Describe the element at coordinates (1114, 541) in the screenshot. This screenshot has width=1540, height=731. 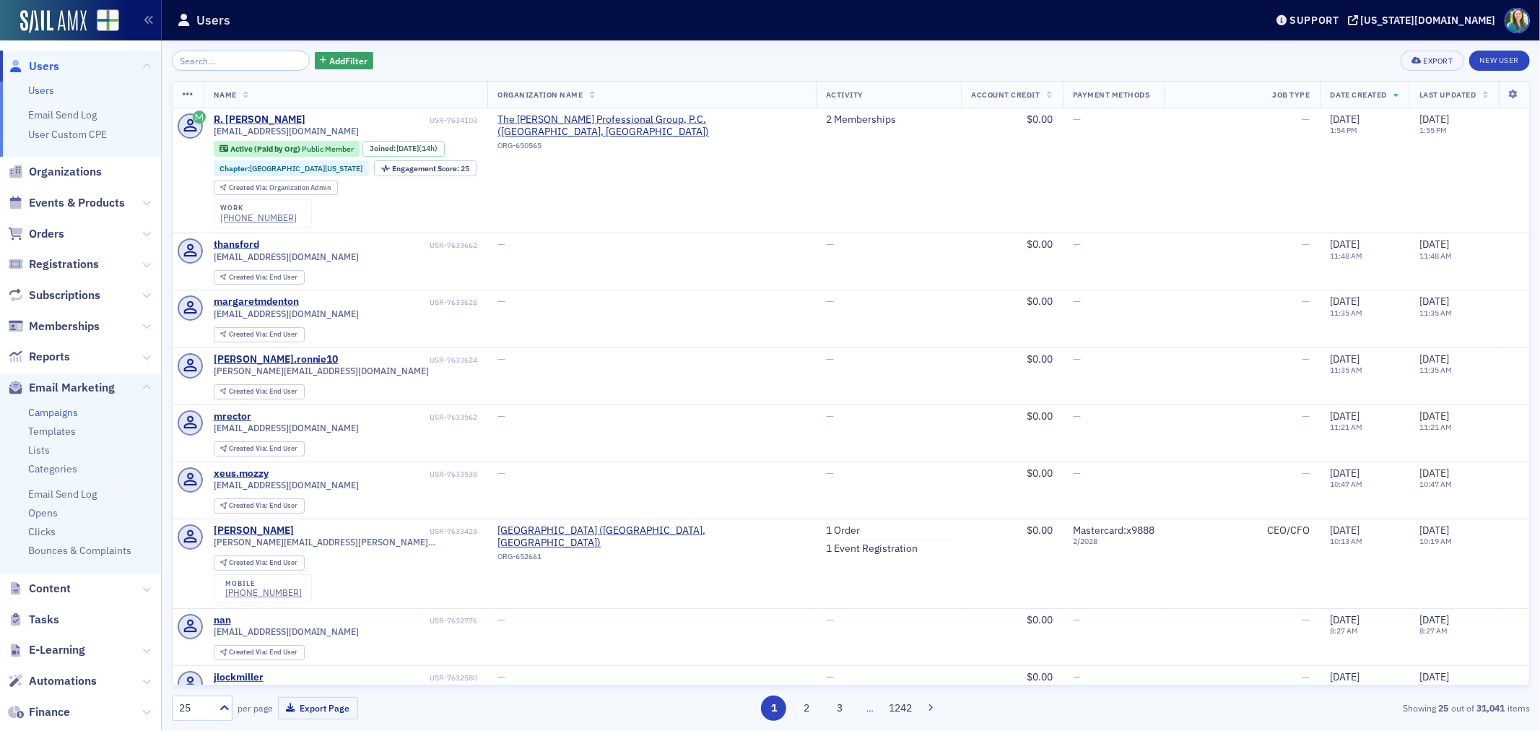
I see `span: 2 / 2028` at that location.